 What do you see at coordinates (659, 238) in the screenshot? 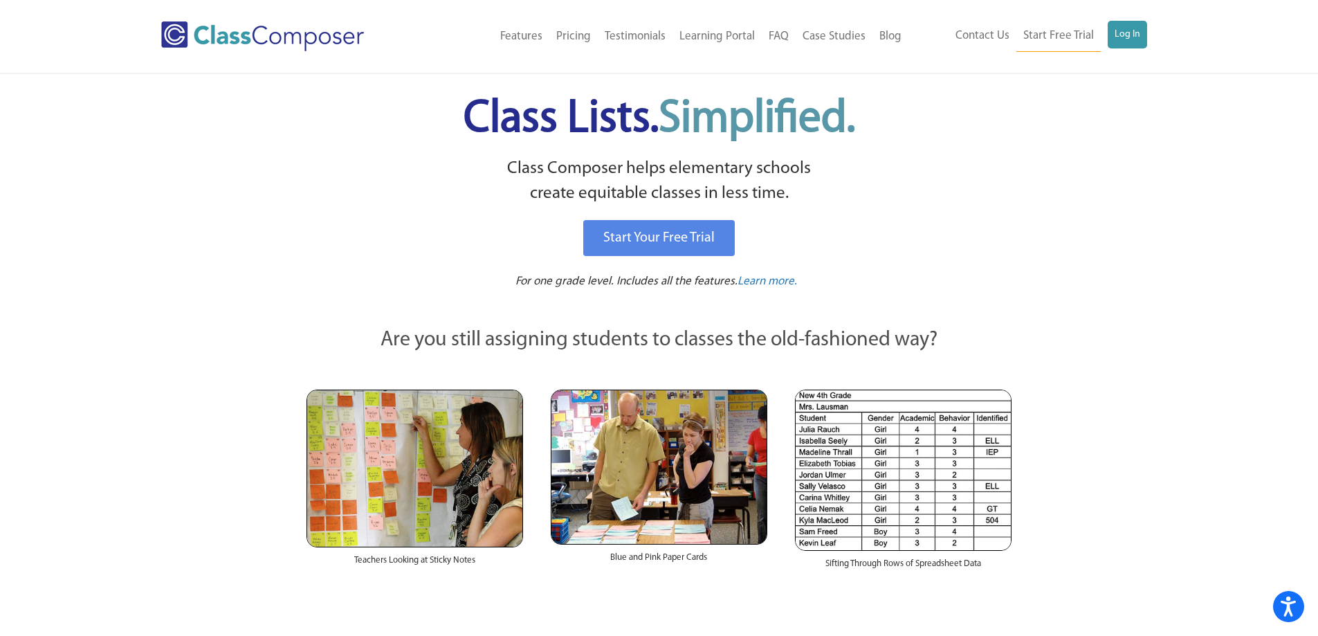
I see `a: Start Your Free Trial` at bounding box center [659, 238].